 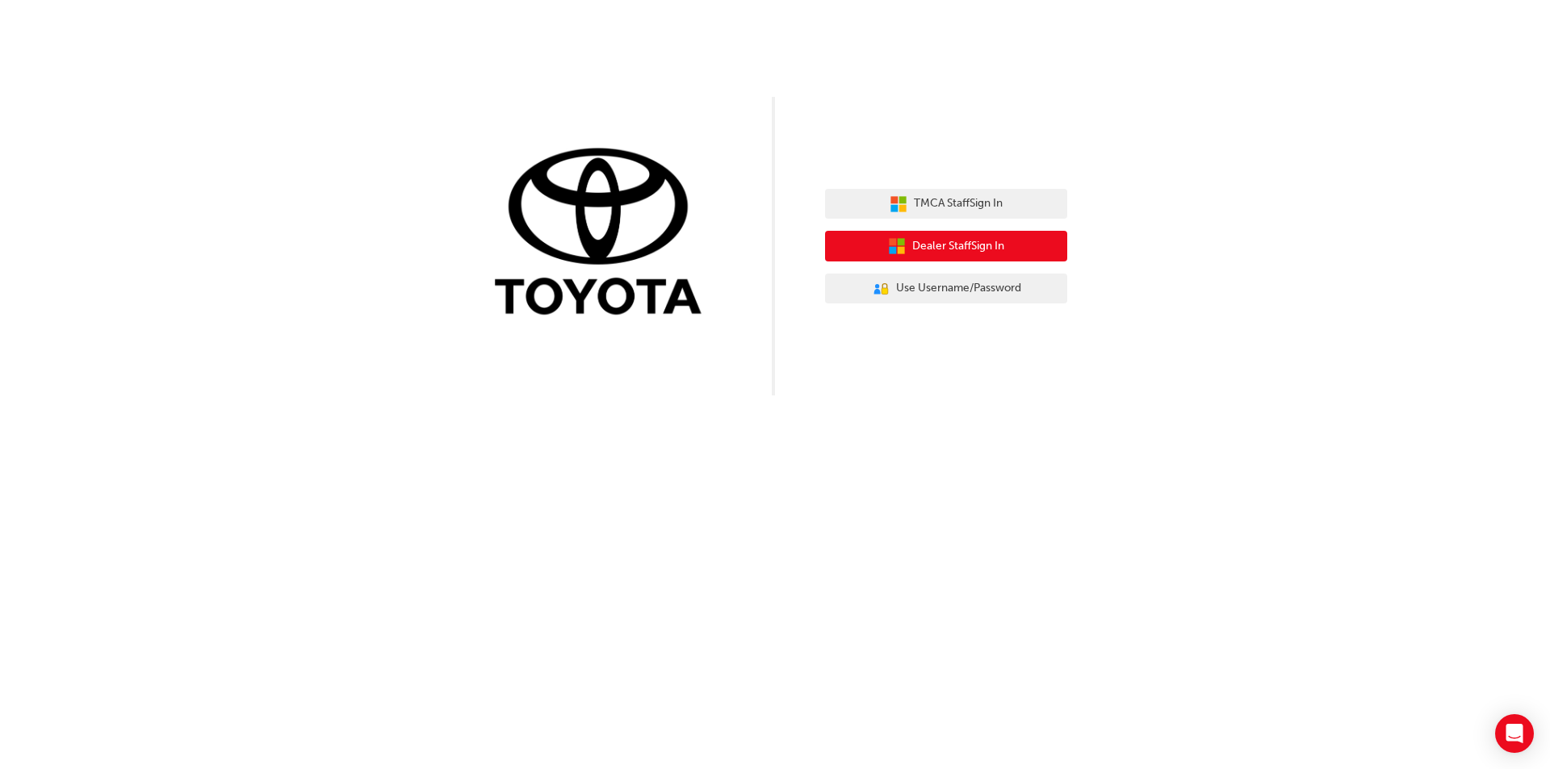 I want to click on button: Use Username/Password, so click(x=946, y=289).